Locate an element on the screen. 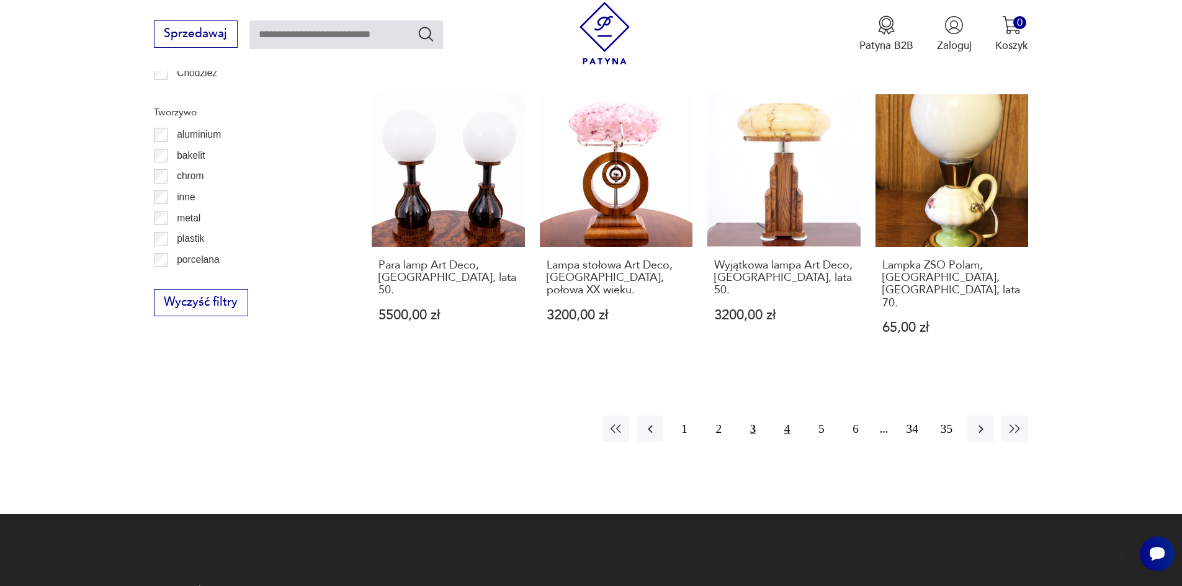  button: 4 is located at coordinates (787, 429).